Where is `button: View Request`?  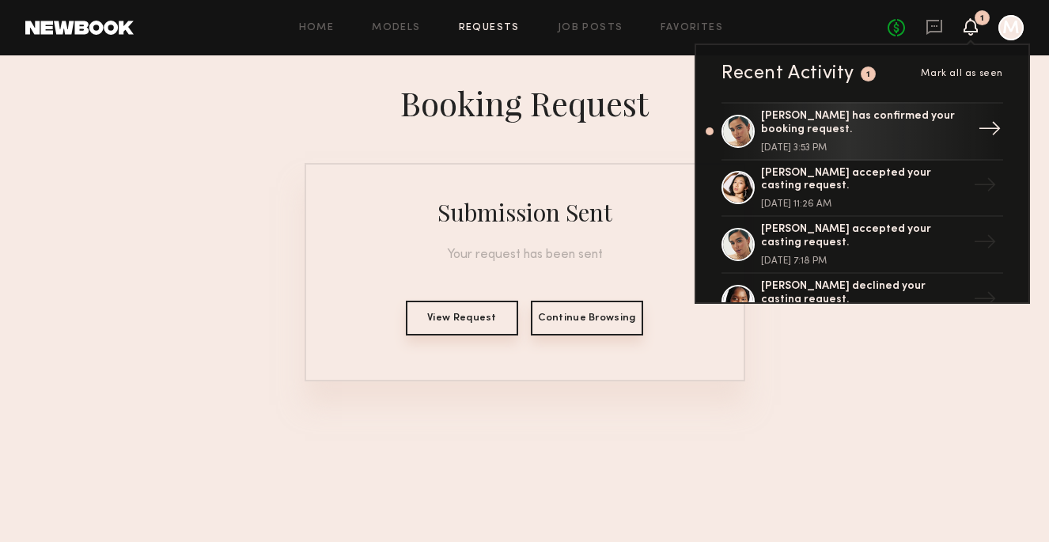
button: View Request is located at coordinates (462, 318).